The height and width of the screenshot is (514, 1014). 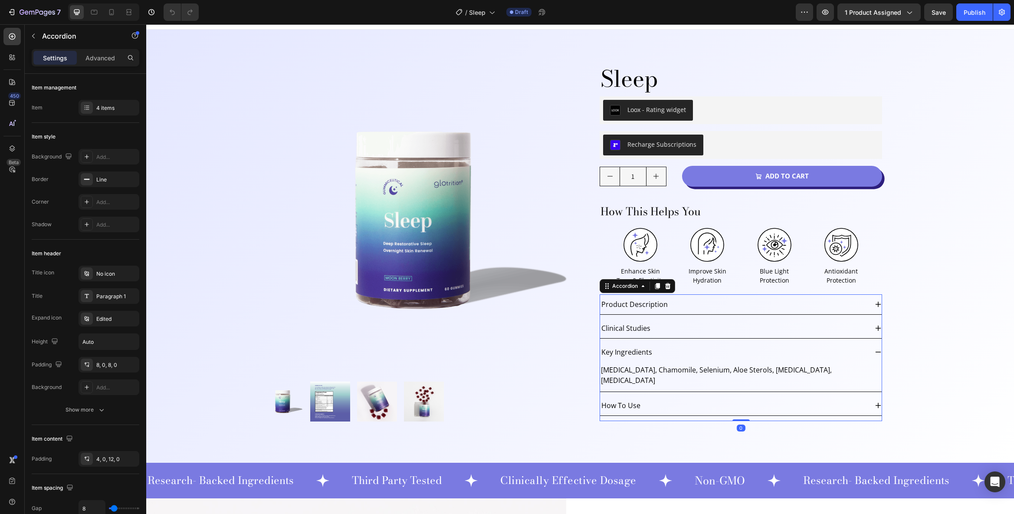 What do you see at coordinates (595, 404) in the screenshot?
I see `div: 0` at bounding box center [595, 404].